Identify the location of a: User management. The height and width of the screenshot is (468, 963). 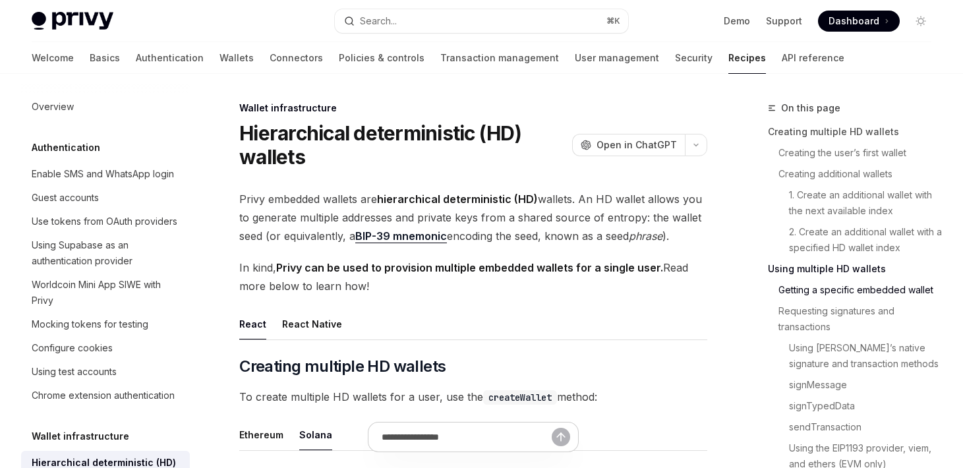
(617, 58).